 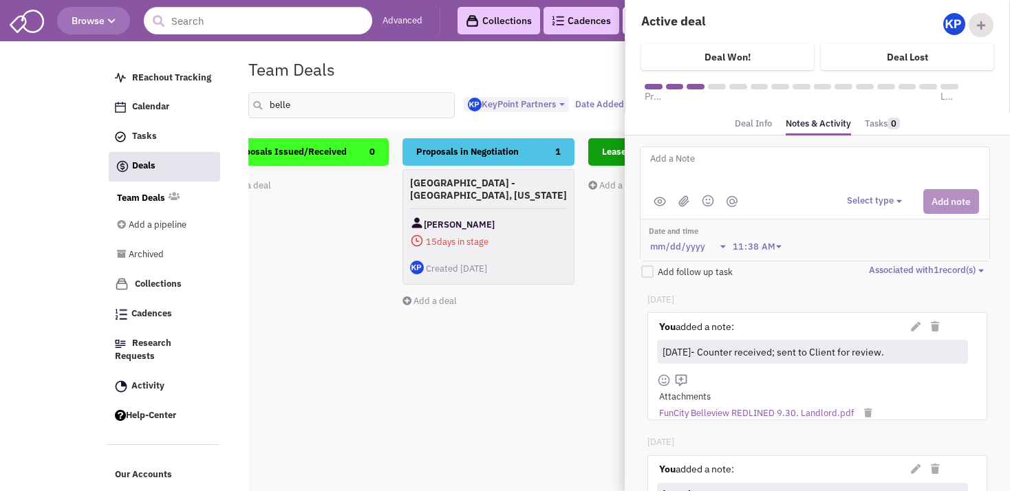 I want to click on a: Help-Center, so click(x=164, y=416).